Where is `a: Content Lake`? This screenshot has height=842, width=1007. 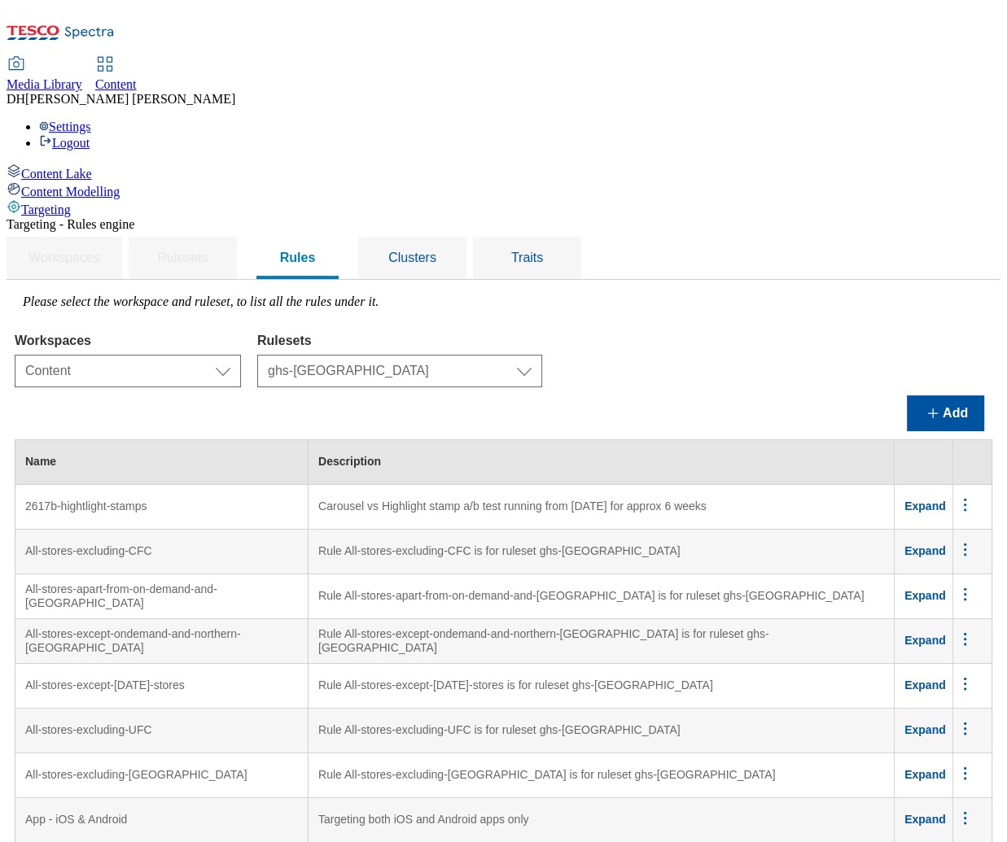 a: Content Lake is located at coordinates (503, 173).